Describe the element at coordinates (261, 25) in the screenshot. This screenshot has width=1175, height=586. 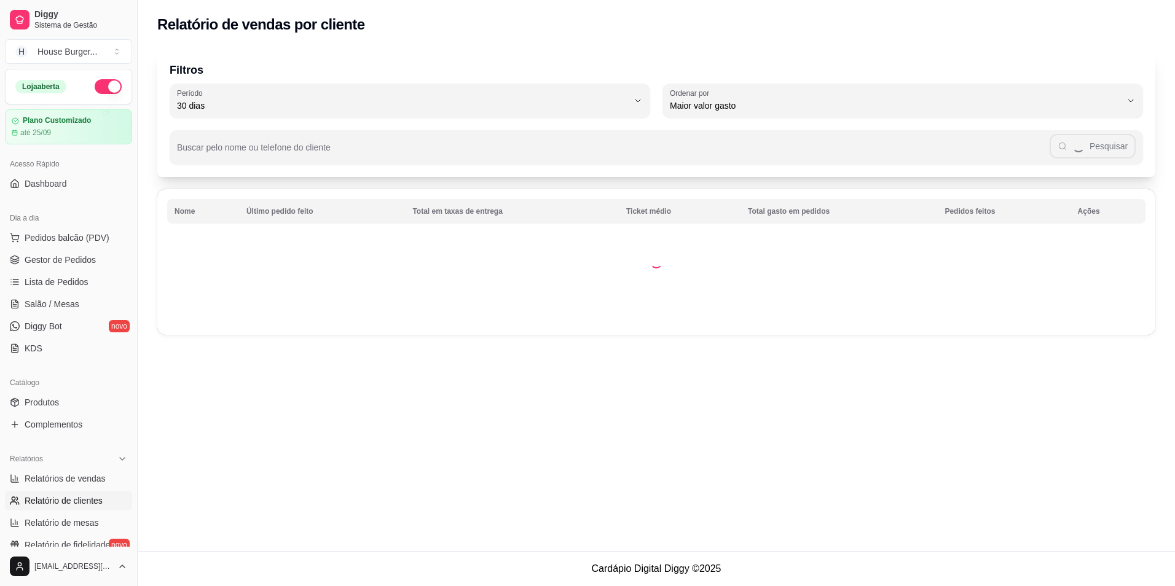
I see `h2: Relatório de vendas por cliente` at that location.